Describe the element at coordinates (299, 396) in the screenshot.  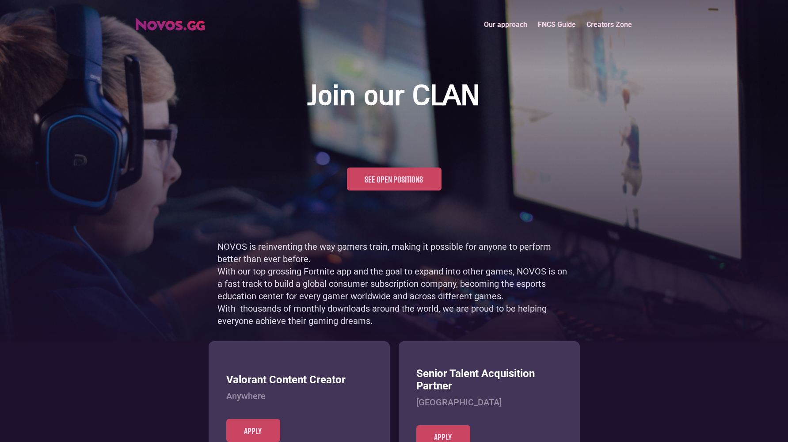
I see `a: Valorant Content CreatorAnywhere` at that location.